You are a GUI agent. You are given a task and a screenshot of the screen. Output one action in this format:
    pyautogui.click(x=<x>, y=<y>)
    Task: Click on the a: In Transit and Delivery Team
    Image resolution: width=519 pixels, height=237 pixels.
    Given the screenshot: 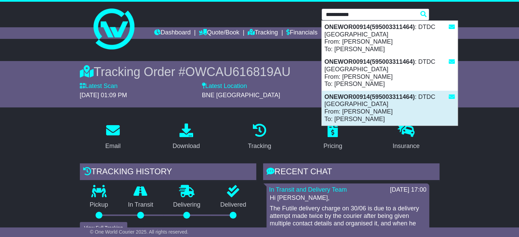 What is the action you would take?
    pyautogui.click(x=308, y=190)
    